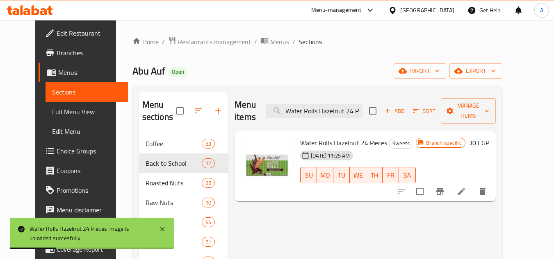 This screenshot has width=554, height=259. Describe the element at coordinates (325, 175) in the screenshot. I see `span: MO` at that location.